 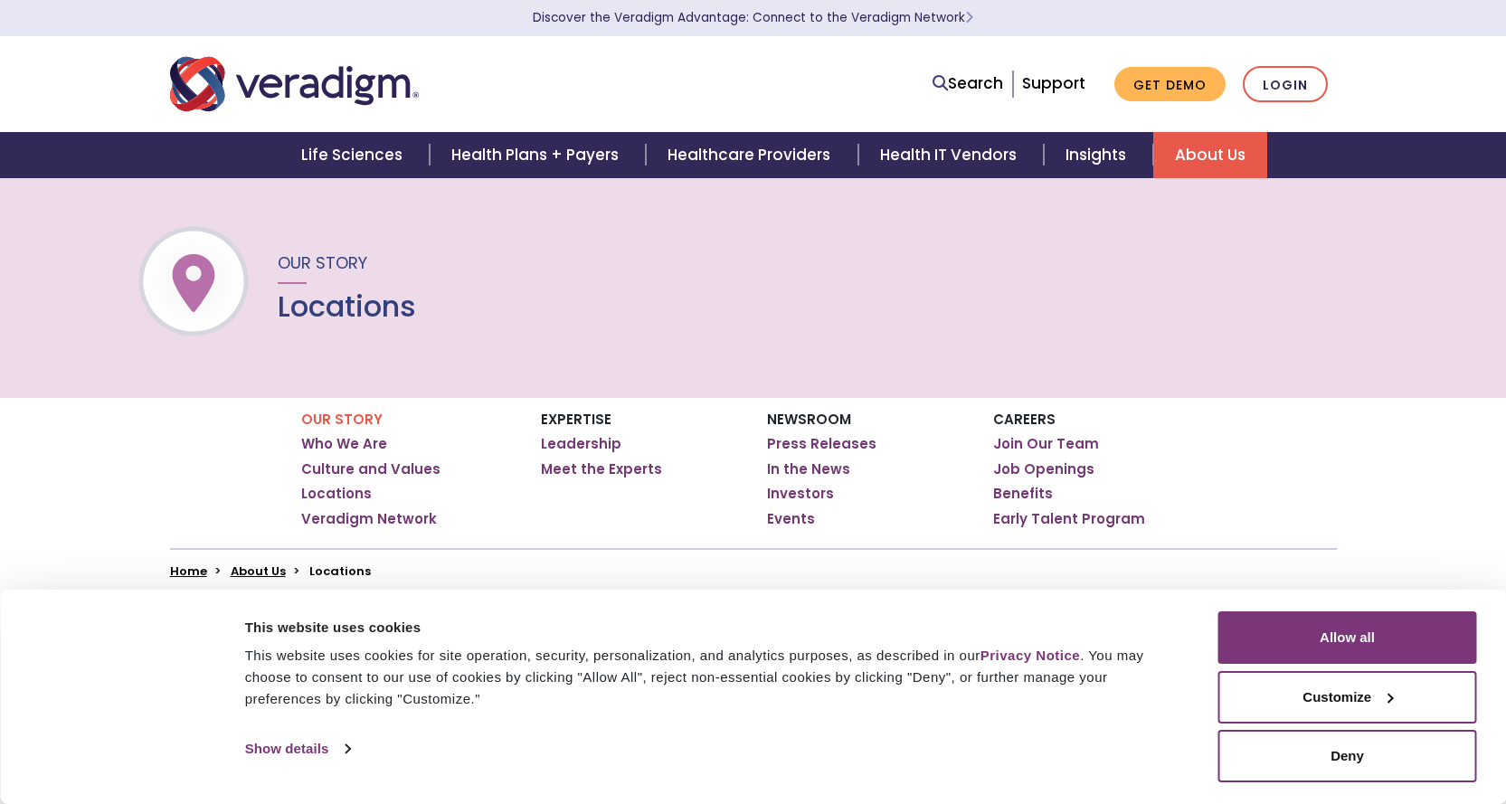 I want to click on a: Join Our Team, so click(x=1046, y=444).